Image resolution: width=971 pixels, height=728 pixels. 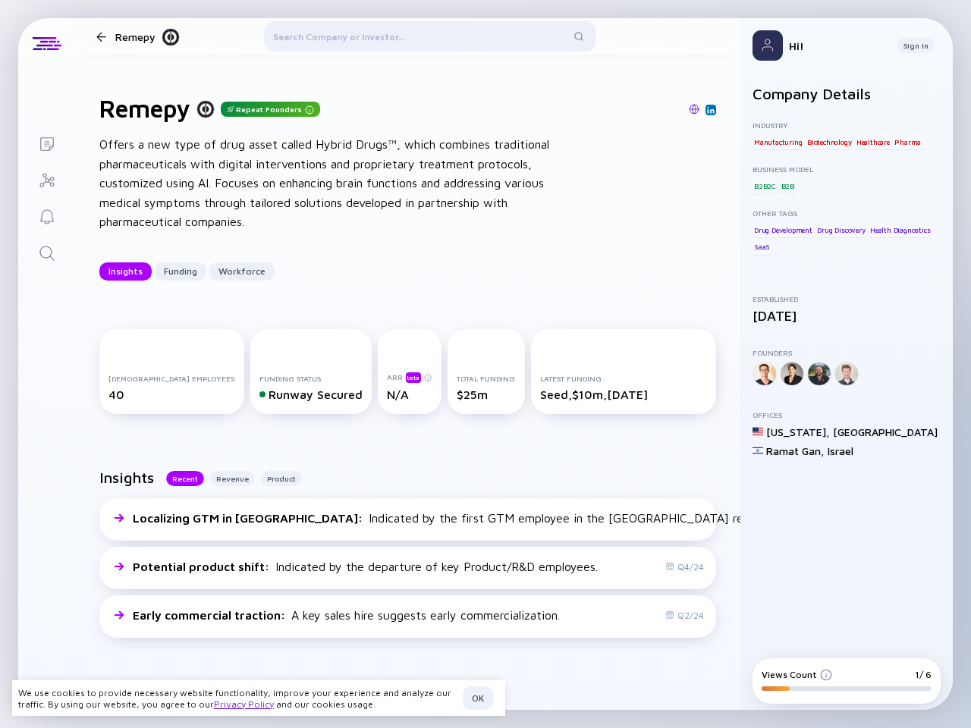 I want to click on img: Profile Picture, so click(x=768, y=46).